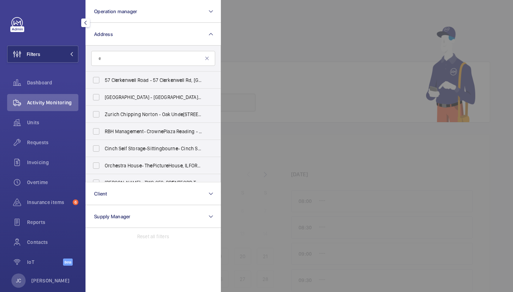 The height and width of the screenshot is (292, 513). I want to click on span: Beta, so click(68, 262).